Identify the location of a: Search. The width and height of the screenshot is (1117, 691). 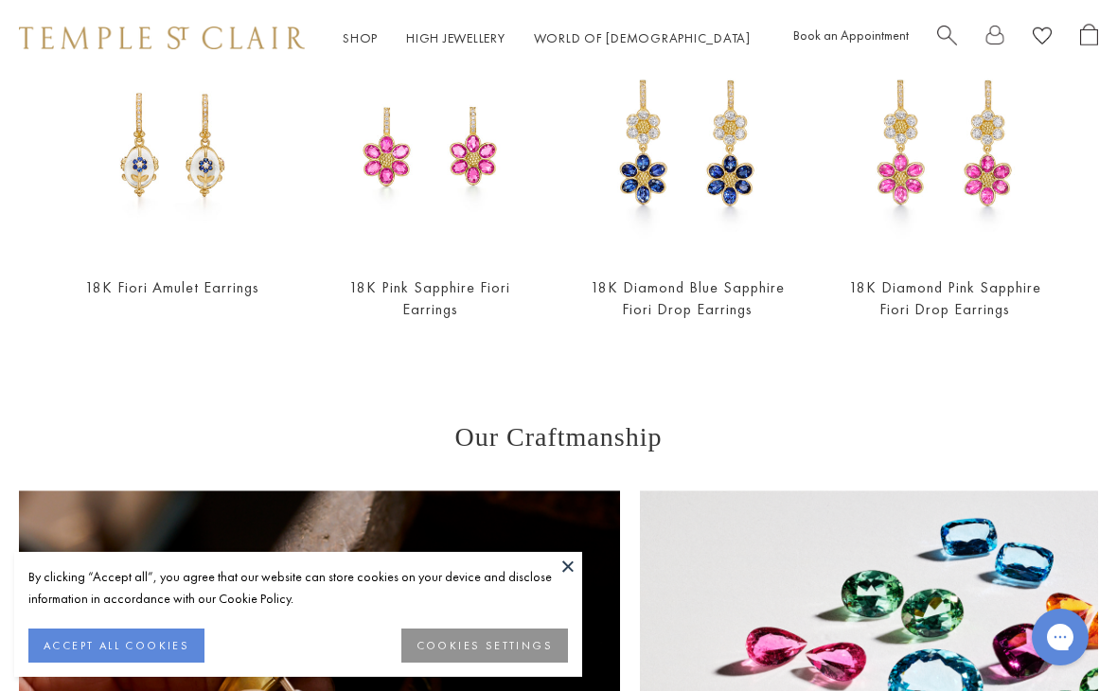
(947, 38).